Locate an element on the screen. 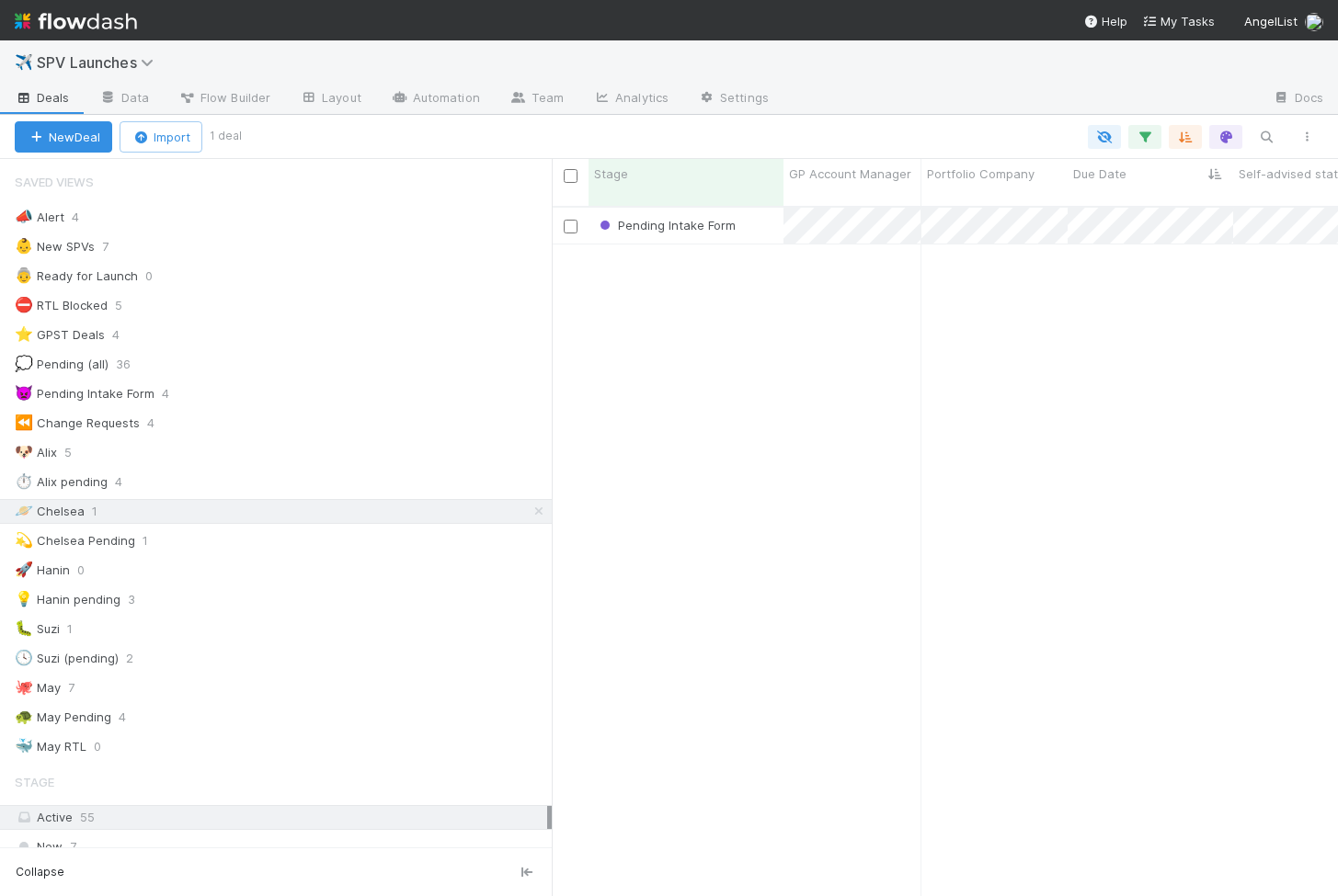 The width and height of the screenshot is (1338, 896). button: Import is located at coordinates (161, 137).